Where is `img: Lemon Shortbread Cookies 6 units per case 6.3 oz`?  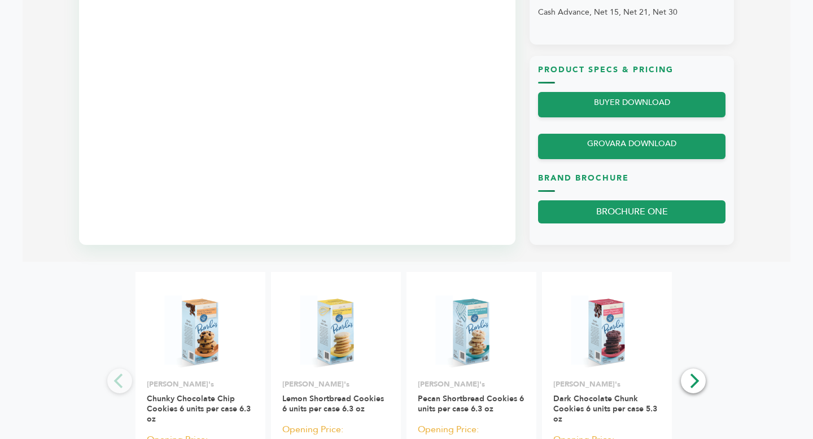
img: Lemon Shortbread Cookies 6 units per case 6.3 oz is located at coordinates (336, 332).